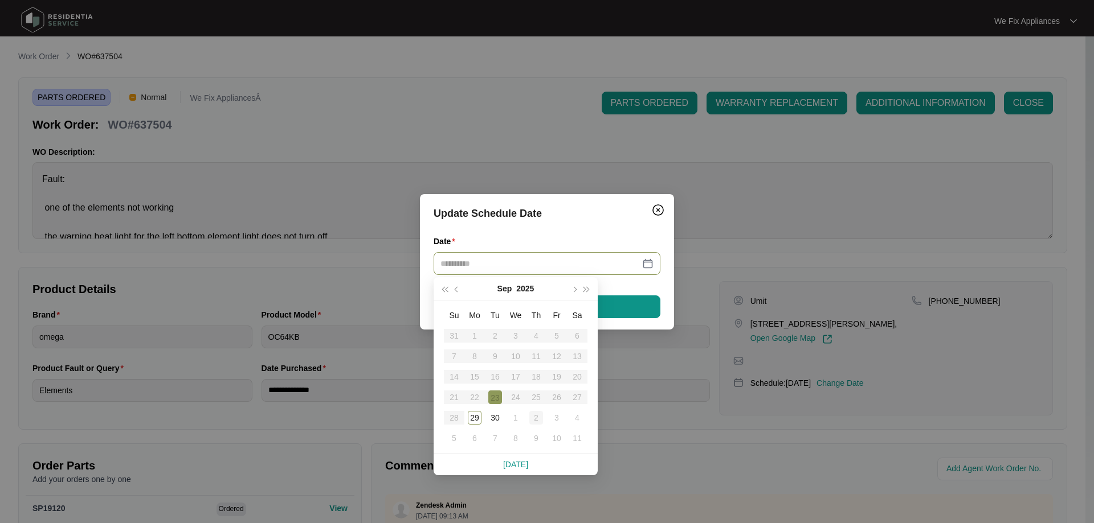  Describe the element at coordinates (515, 316) in the screenshot. I see `th: We` at that location.